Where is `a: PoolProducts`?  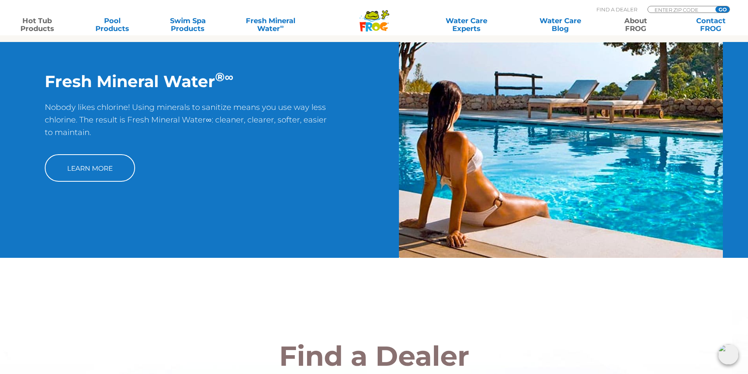 a: PoolProducts is located at coordinates (112, 25).